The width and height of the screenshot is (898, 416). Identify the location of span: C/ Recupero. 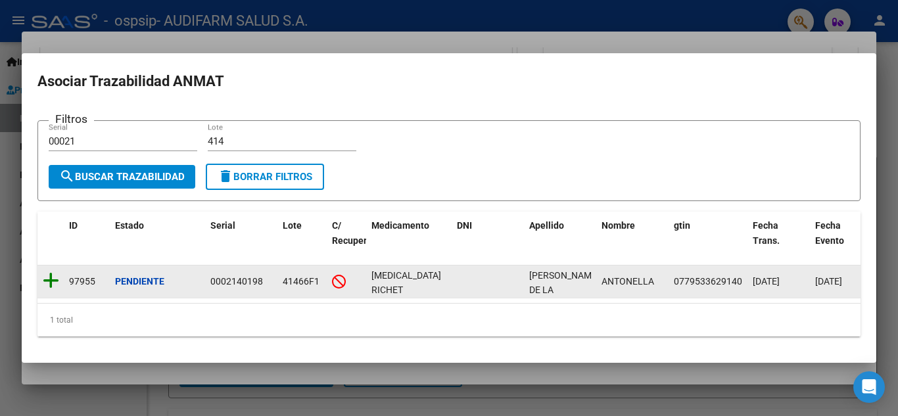
(352, 233).